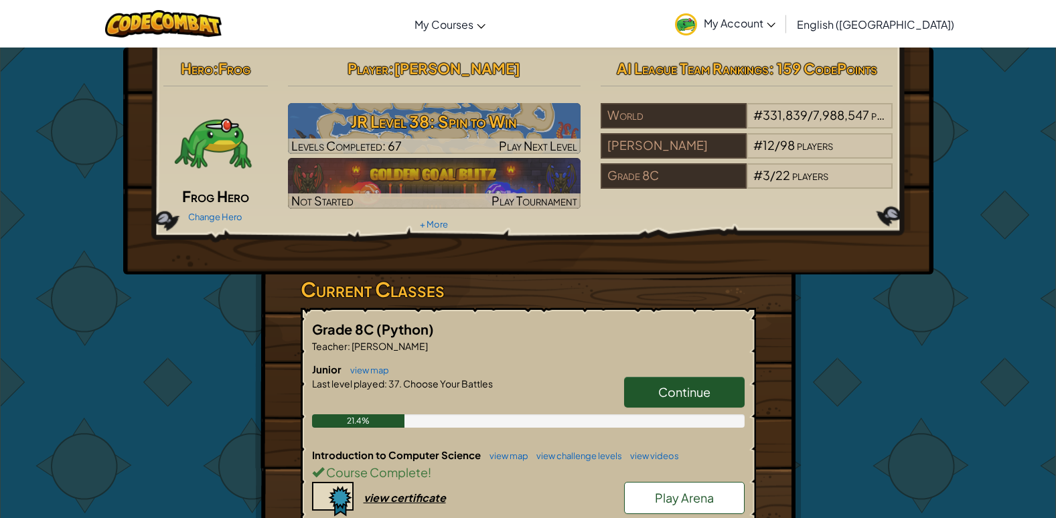 This screenshot has width=1056, height=518. I want to click on span: Player, so click(368, 68).